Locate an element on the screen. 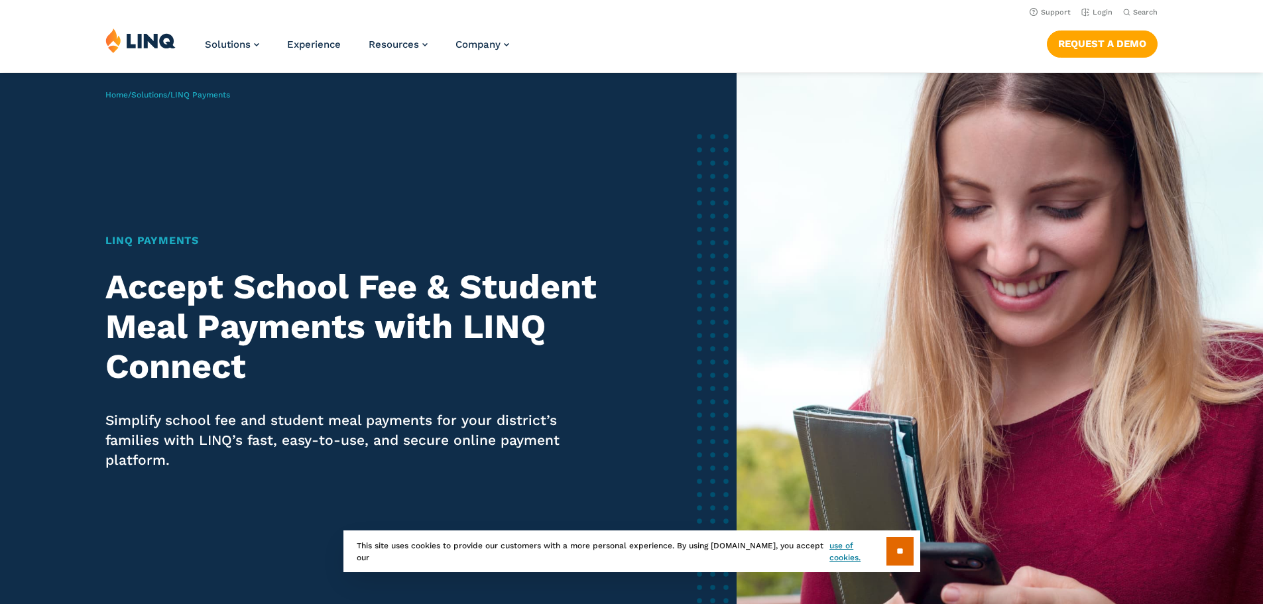  div: This site uses cookies to provide our customers with a more personal experience. By using [DOMAIN... is located at coordinates (632, 551).